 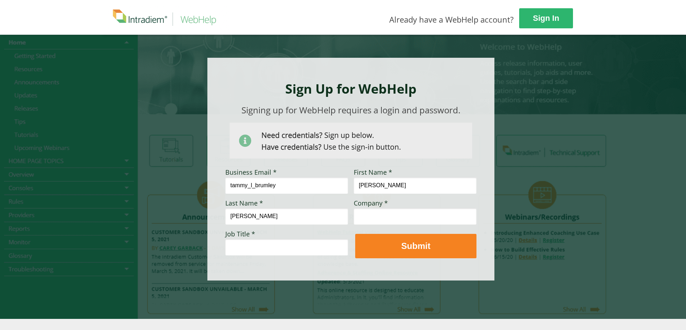 What do you see at coordinates (244, 203) in the screenshot?
I see `span: Last Name *` at bounding box center [244, 203].